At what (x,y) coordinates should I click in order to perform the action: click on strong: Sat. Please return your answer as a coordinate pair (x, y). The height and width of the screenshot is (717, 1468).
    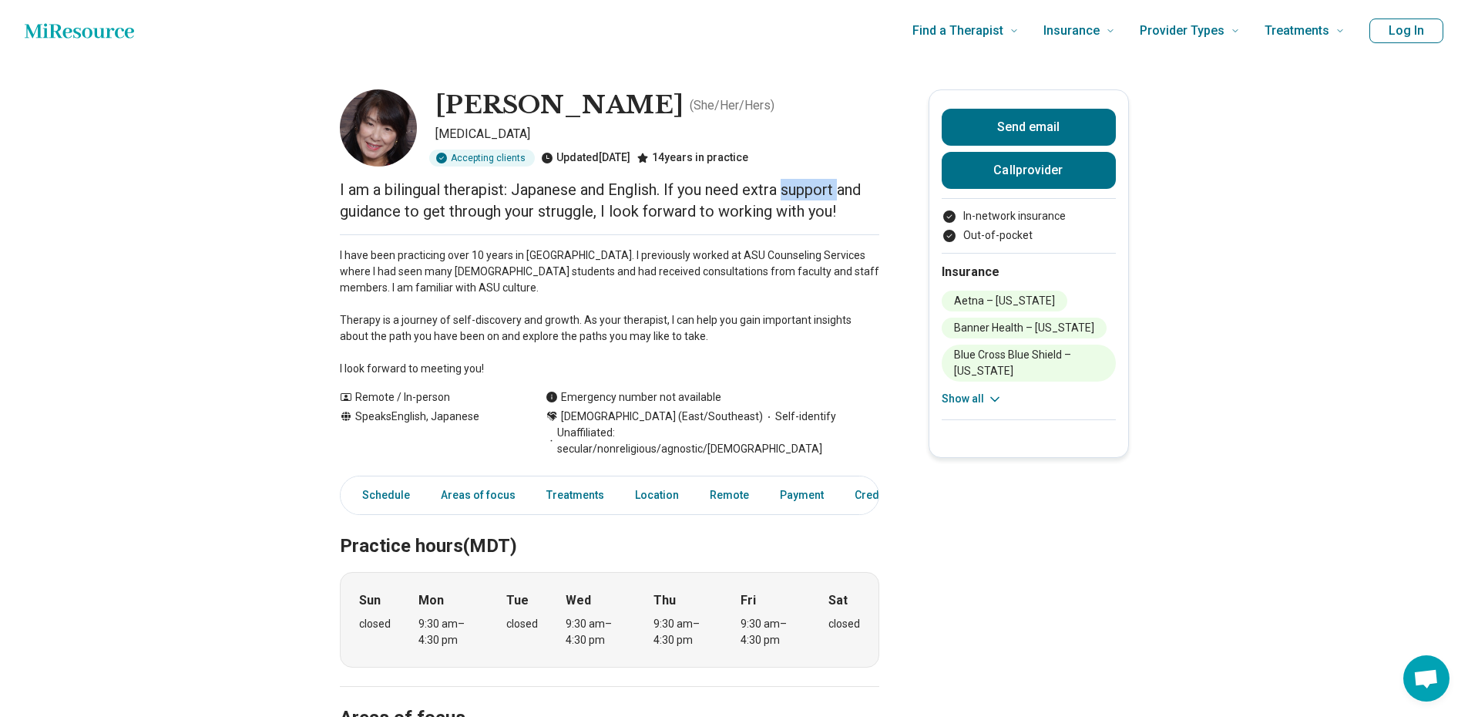
    Looking at the image, I should click on (838, 600).